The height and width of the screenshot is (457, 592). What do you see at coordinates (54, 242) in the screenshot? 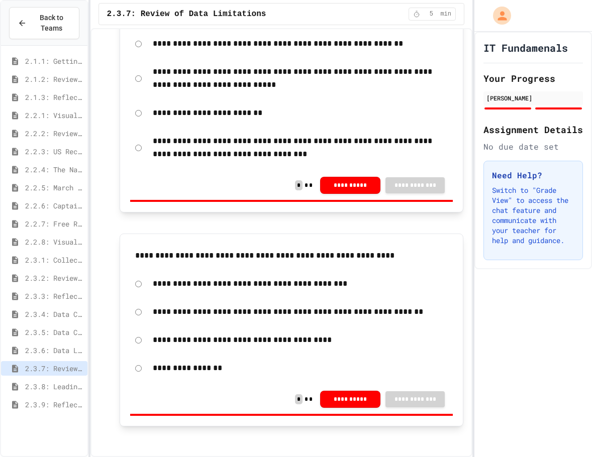
I see `span: 2.2.8: Visualizing and Interpreting Data Quiz` at bounding box center [54, 242].